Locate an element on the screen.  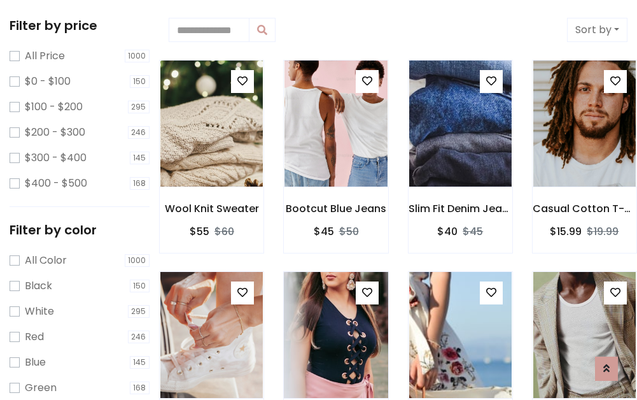
h5: Filter by color is located at coordinates (80, 230).